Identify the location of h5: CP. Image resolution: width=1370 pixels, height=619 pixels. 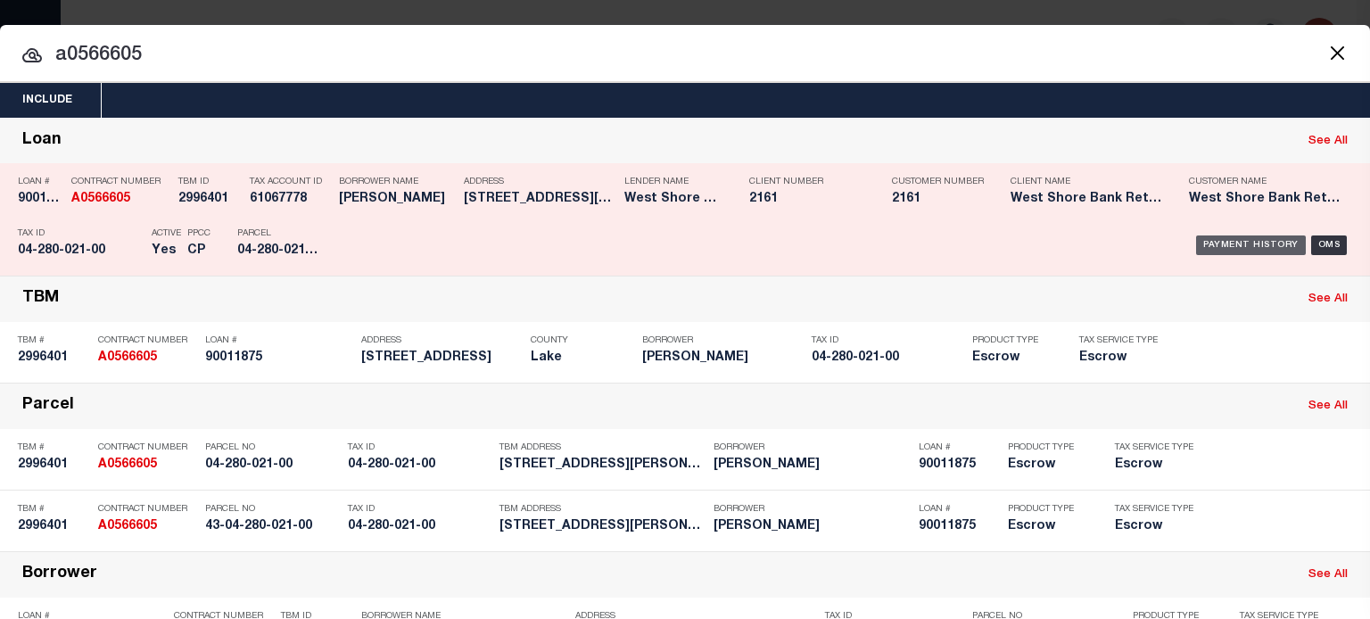
(199, 251).